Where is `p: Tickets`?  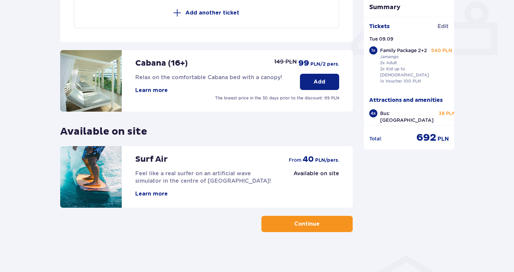
p: Tickets is located at coordinates (380, 26).